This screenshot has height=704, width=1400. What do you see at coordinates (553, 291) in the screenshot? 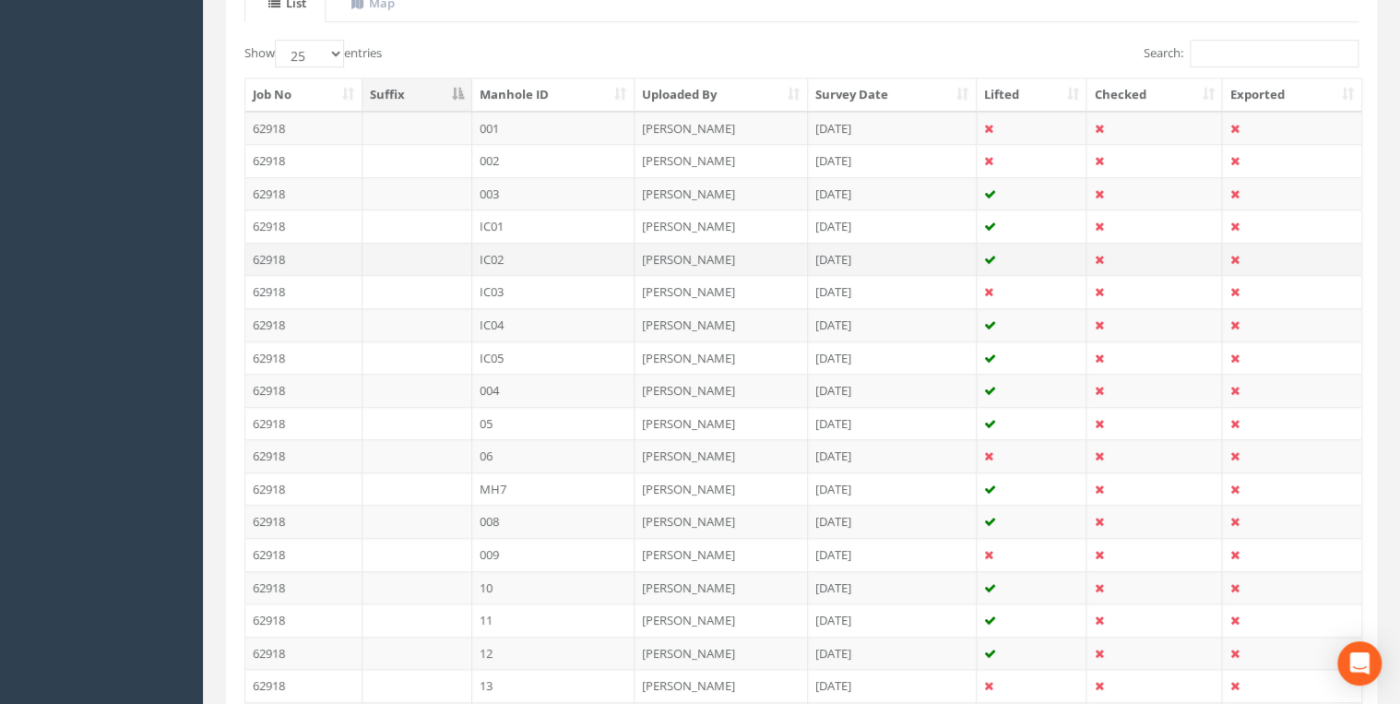
I see `td: IC03` at bounding box center [553, 291].